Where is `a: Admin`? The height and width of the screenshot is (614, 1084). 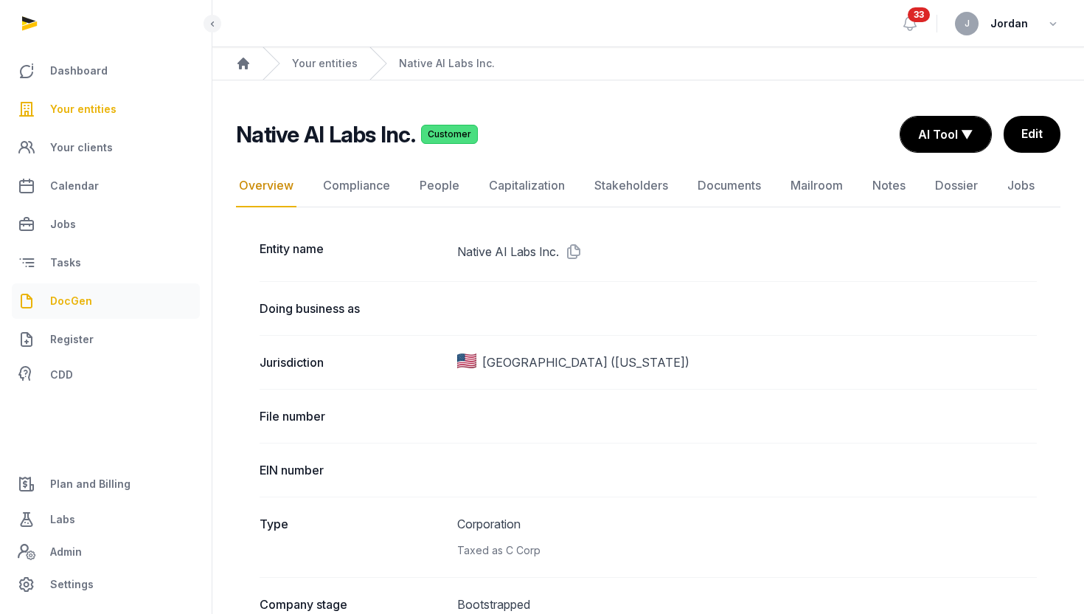 a: Admin is located at coordinates (105, 552).